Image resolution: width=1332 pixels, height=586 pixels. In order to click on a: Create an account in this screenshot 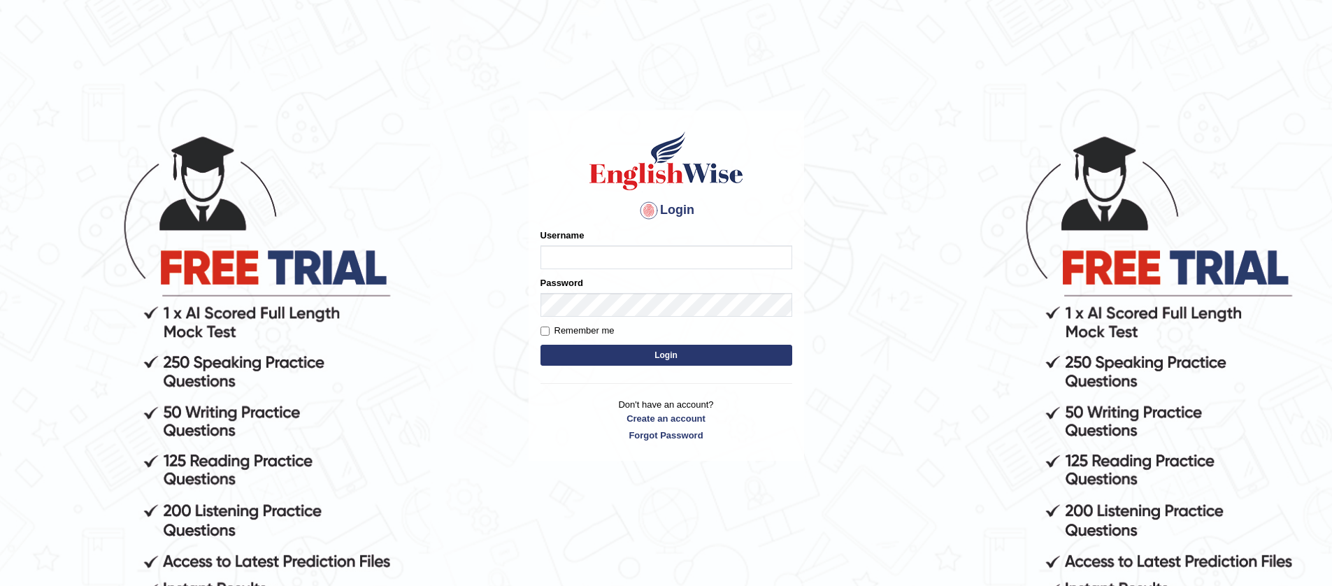, I will do `click(666, 418)`.